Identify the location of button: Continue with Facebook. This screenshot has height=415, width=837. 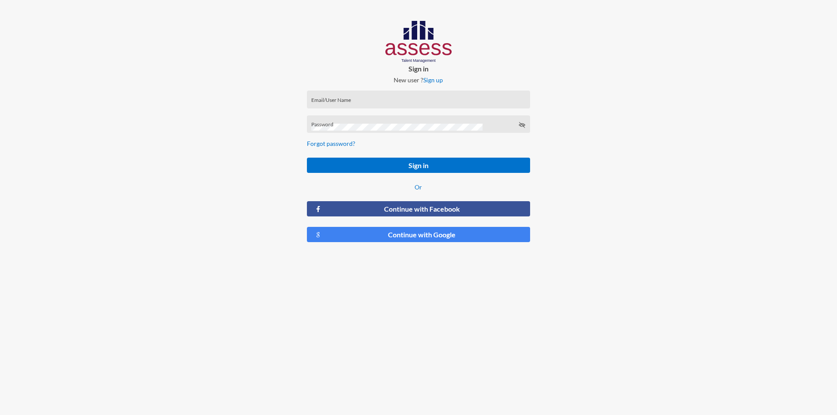
(418, 209).